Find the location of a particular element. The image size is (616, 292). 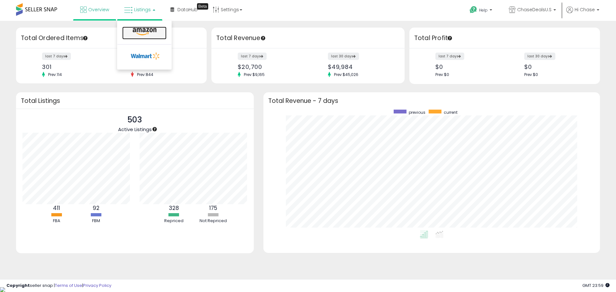

span: Listings is located at coordinates (142, 10).